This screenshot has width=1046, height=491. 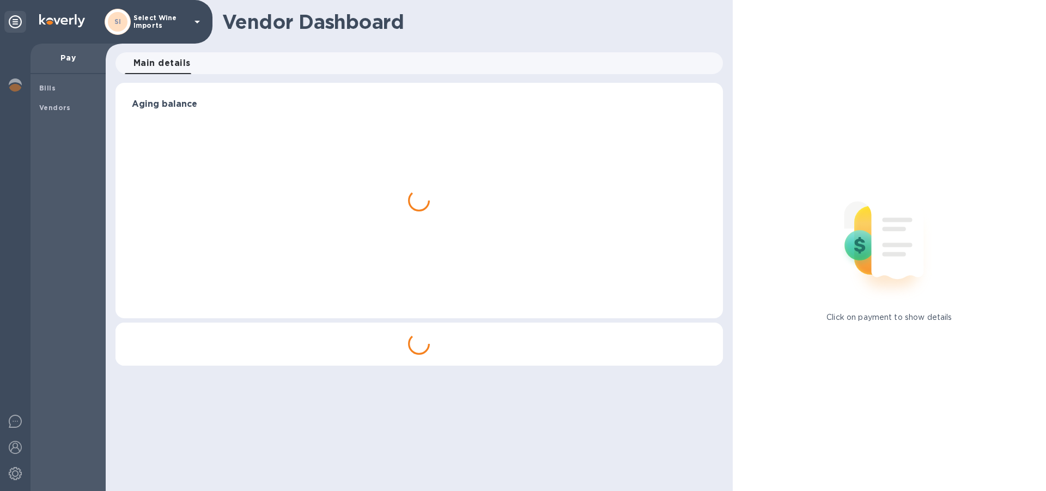 What do you see at coordinates (55, 107) in the screenshot?
I see `b: Vendors` at bounding box center [55, 107].